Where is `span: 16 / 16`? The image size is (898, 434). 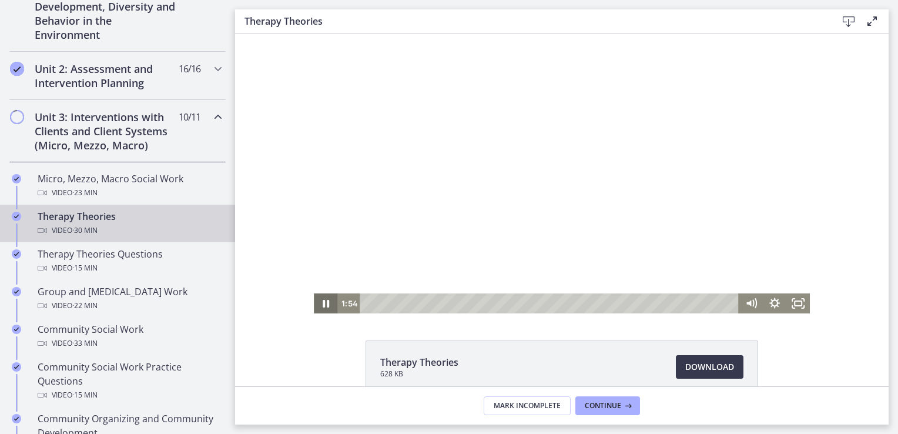 span: 16 / 16 is located at coordinates (189, 69).